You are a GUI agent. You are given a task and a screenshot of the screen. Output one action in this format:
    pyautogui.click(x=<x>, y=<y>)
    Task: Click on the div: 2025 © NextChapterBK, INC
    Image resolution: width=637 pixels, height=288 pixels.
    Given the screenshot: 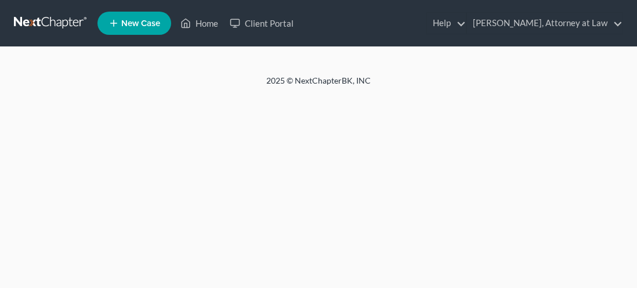 What is the action you would take?
    pyautogui.click(x=319, y=85)
    